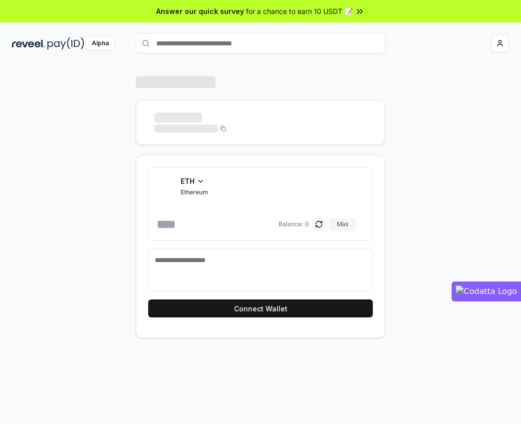 The width and height of the screenshot is (521, 424). I want to click on span: Ethereum, so click(194, 193).